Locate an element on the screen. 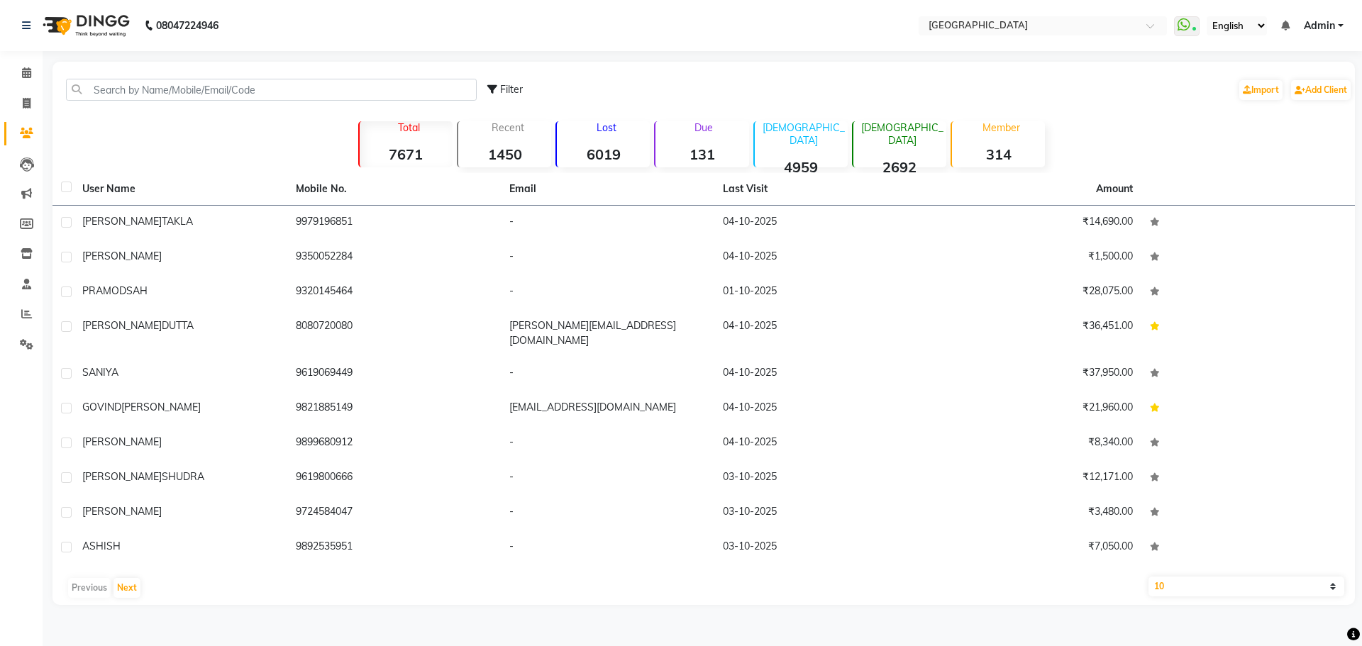 The image size is (1362, 646). span: SAH is located at coordinates (137, 291).